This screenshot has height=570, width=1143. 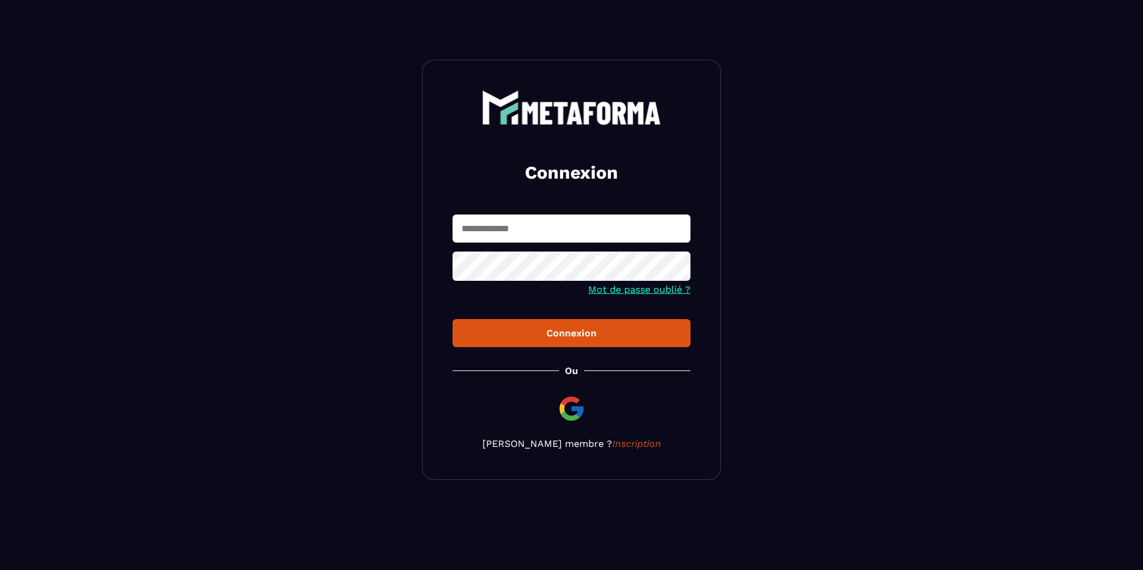 What do you see at coordinates (571, 333) in the screenshot?
I see `div: Connexion` at bounding box center [571, 333].